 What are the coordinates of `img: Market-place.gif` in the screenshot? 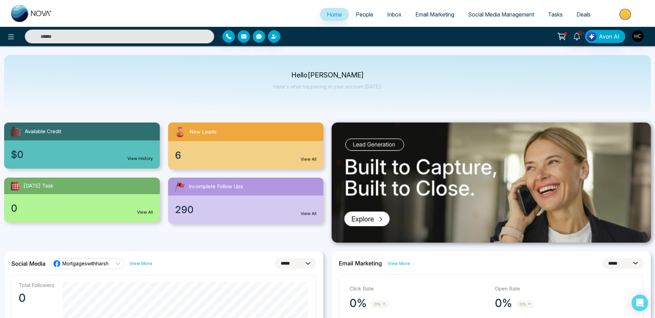 It's located at (625, 14).